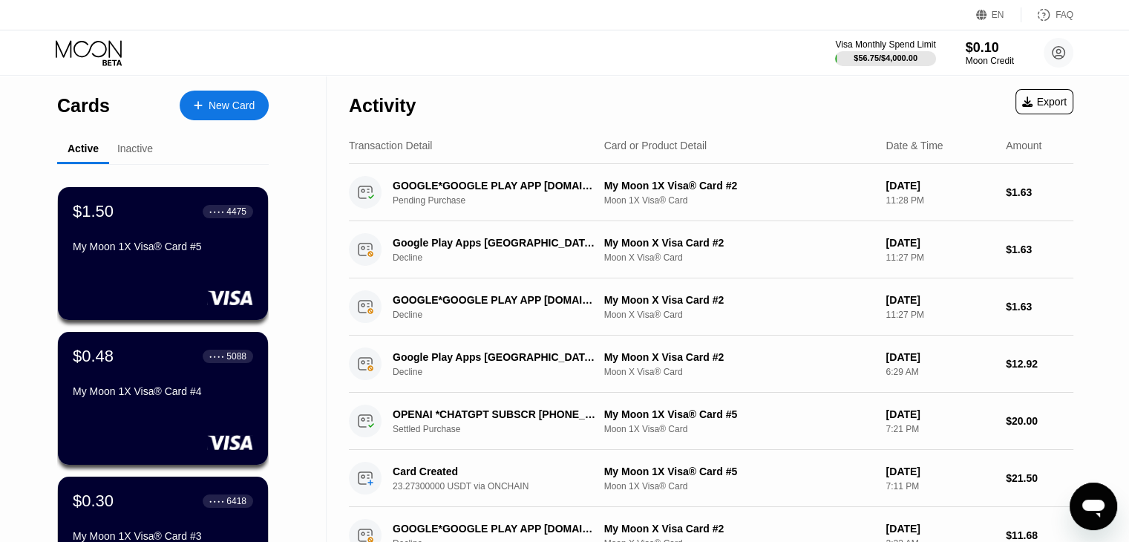  Describe the element at coordinates (135, 149) in the screenshot. I see `div: Inactive` at that location.